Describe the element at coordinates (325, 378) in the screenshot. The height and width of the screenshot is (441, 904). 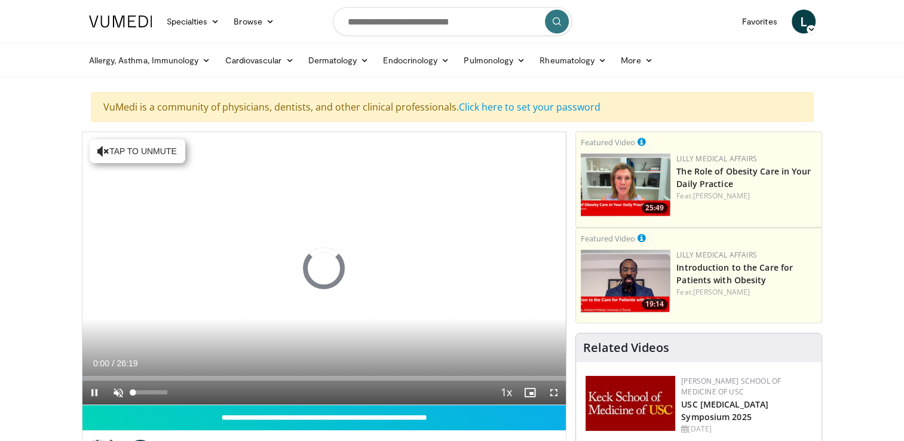
I see `div: Progress Bar` at that location.